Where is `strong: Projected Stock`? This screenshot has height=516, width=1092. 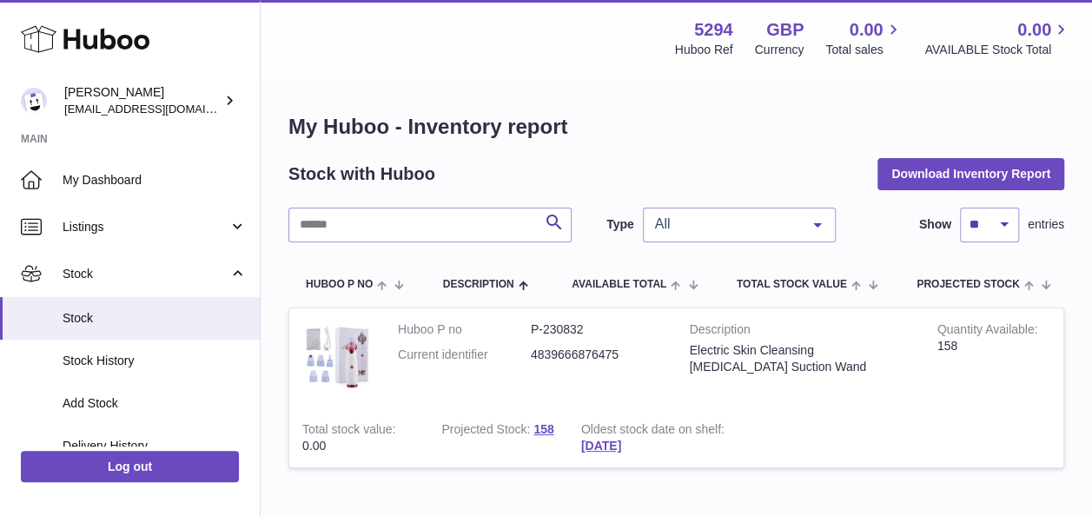 strong: Projected Stock is located at coordinates (487, 431).